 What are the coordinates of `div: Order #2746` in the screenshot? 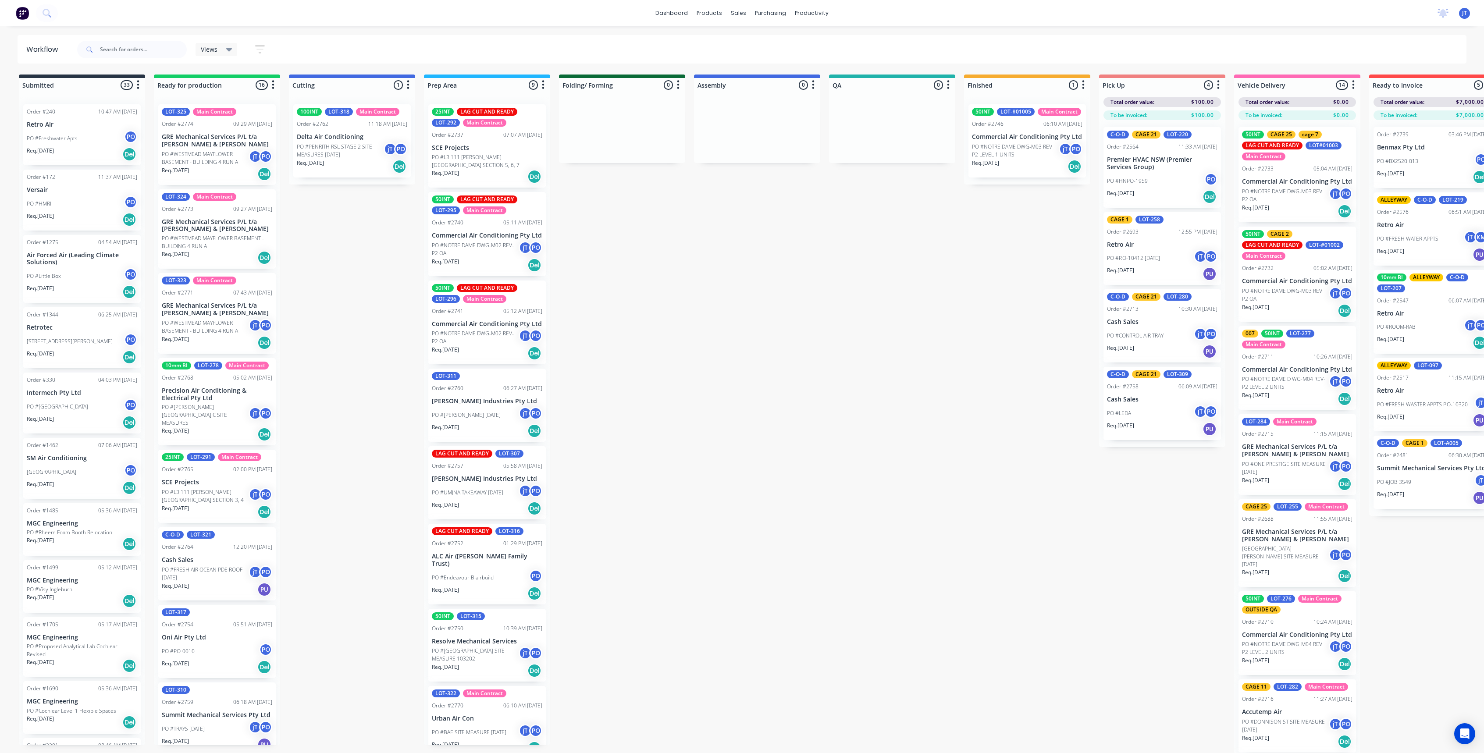 It's located at (988, 124).